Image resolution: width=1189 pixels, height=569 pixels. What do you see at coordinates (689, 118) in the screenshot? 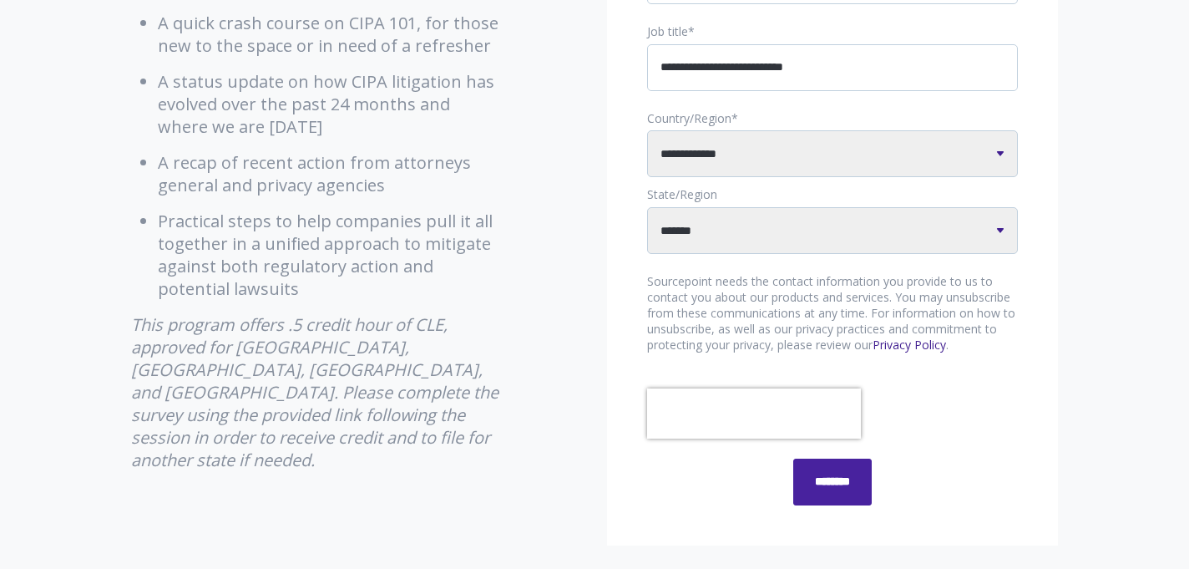
I see `span: Country/Region` at bounding box center [689, 118].